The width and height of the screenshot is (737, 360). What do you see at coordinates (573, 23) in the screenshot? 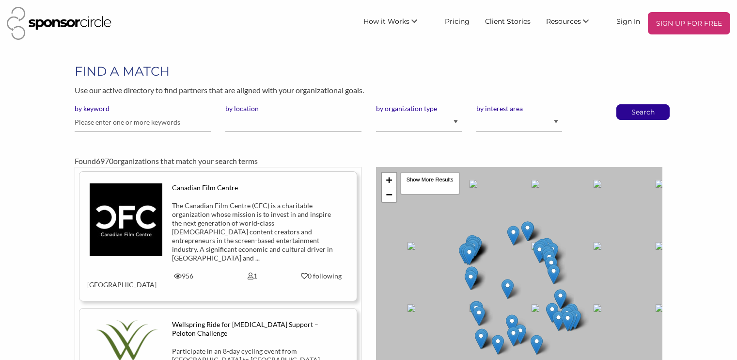
I see `li: Resources` at bounding box center [573, 23].